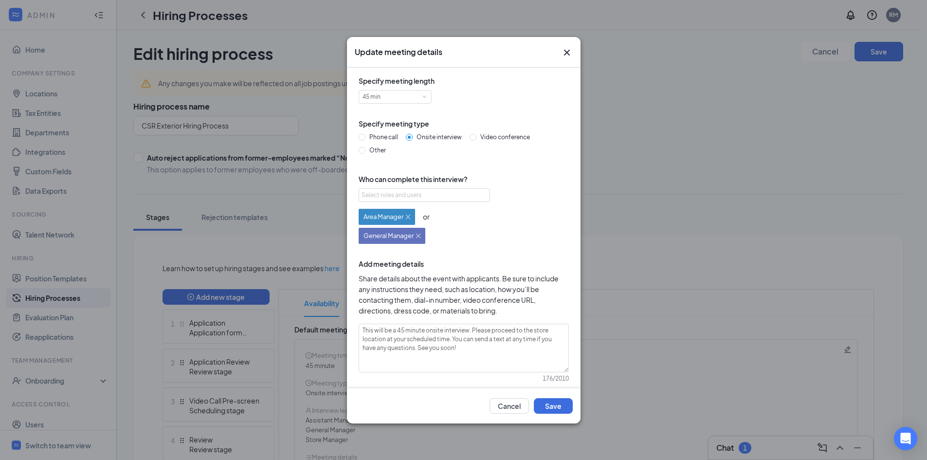 This screenshot has width=927, height=460. Describe the element at coordinates (383, 137) in the screenshot. I see `span: Phone call` at that location.